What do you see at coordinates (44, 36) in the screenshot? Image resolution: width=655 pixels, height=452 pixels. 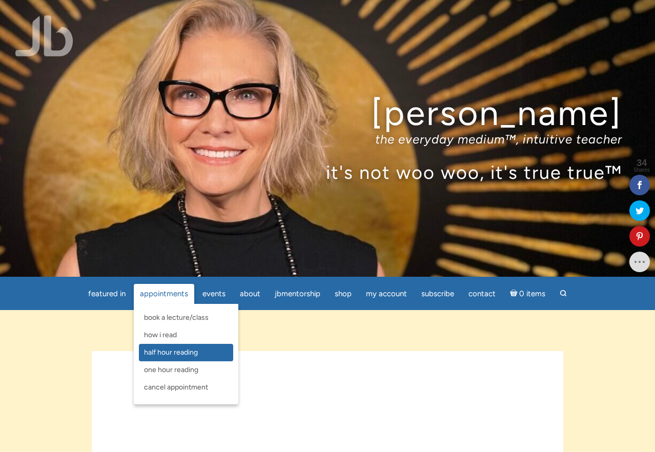 I see `a: Jamie Butler. The Everyday Medium` at bounding box center [44, 36].